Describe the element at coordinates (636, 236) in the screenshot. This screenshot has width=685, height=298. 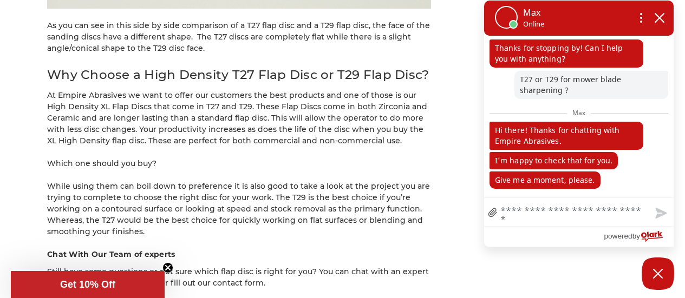
I see `span: by` at that location.